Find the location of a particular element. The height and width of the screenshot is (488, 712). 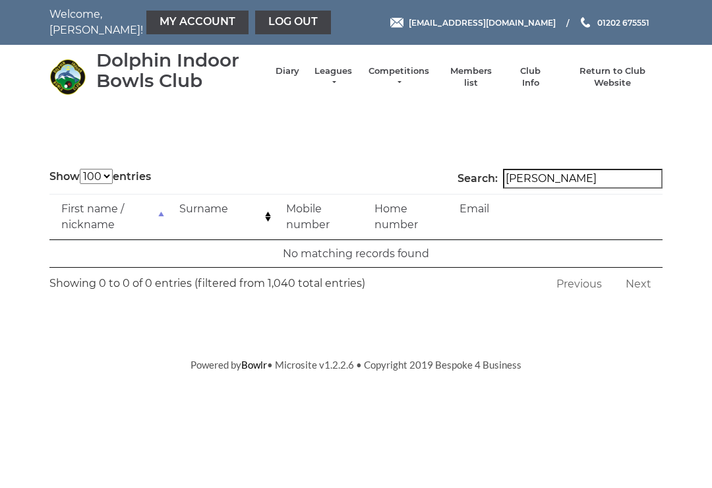

td: Home number is located at coordinates (405, 217).